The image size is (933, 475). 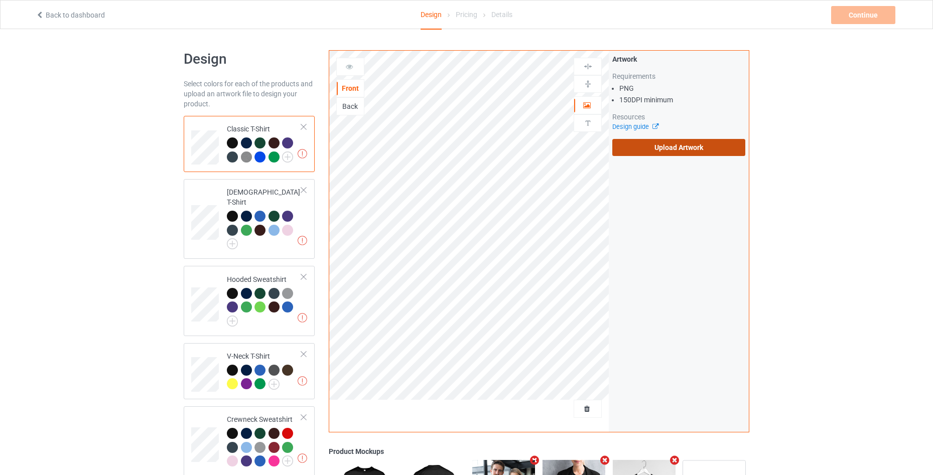 What do you see at coordinates (466, 15) in the screenshot?
I see `div: Pricing` at bounding box center [466, 15].